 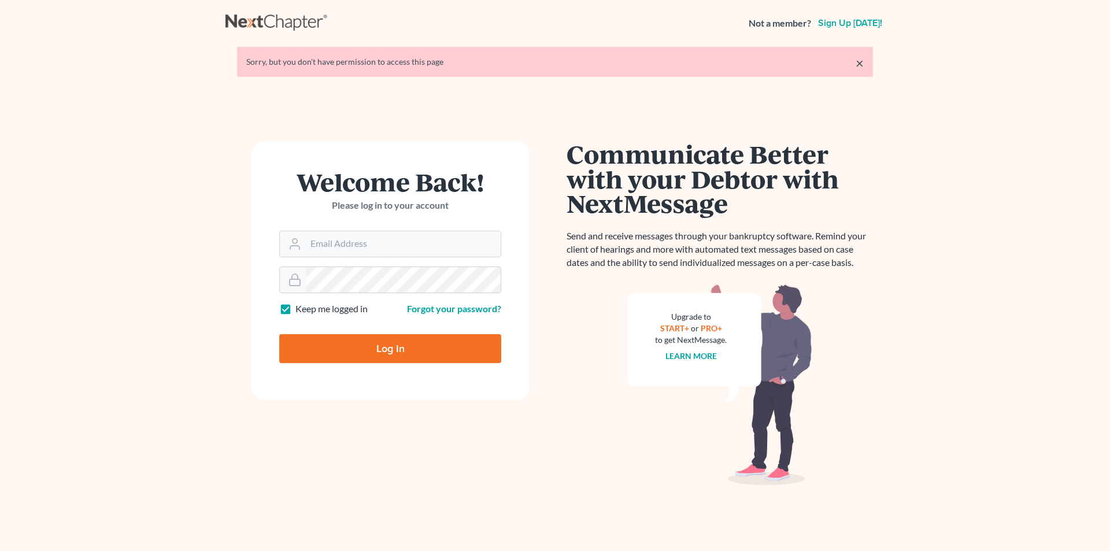 What do you see at coordinates (390, 205) in the screenshot?
I see `p: Please log in to your account` at bounding box center [390, 205].